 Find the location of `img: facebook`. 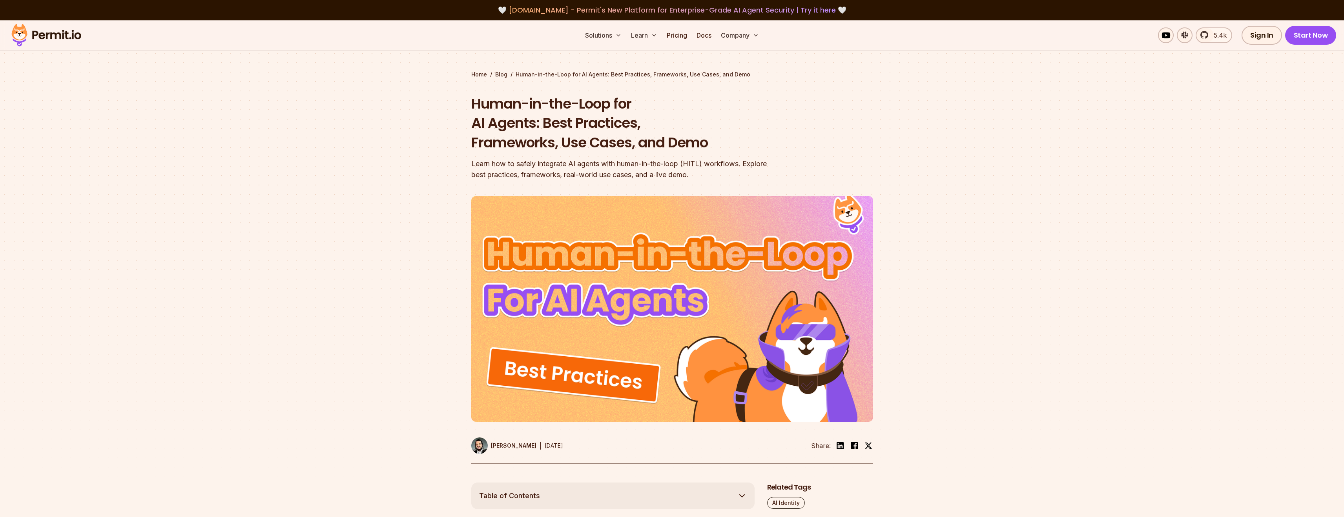

img: facebook is located at coordinates (854, 446).